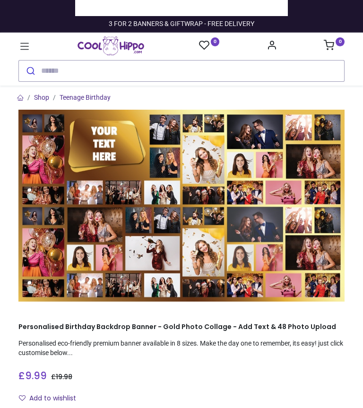 The width and height of the screenshot is (363, 408). I want to click on a: Teenage Birthday, so click(85, 97).